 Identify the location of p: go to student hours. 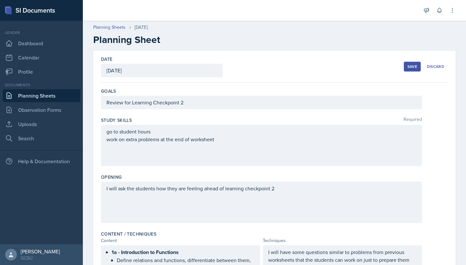
(262, 132).